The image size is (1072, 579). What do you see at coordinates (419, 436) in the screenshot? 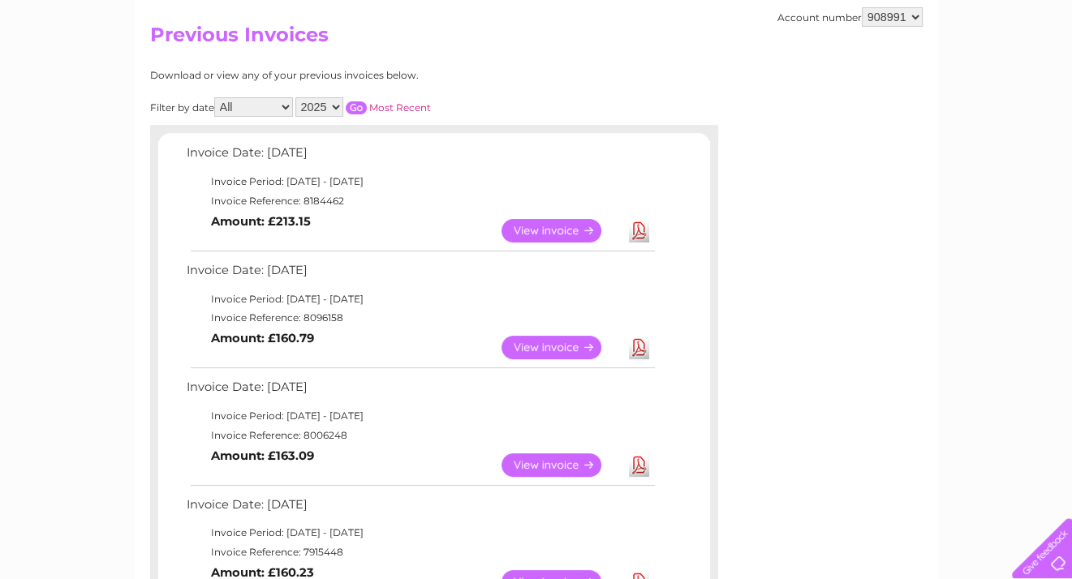
I see `td: Invoice Reference: 8006248` at bounding box center [419, 436].